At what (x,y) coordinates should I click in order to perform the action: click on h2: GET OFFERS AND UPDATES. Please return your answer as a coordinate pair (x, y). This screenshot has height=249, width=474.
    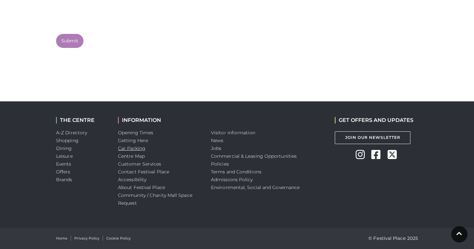
    Looking at the image, I should click on (374, 120).